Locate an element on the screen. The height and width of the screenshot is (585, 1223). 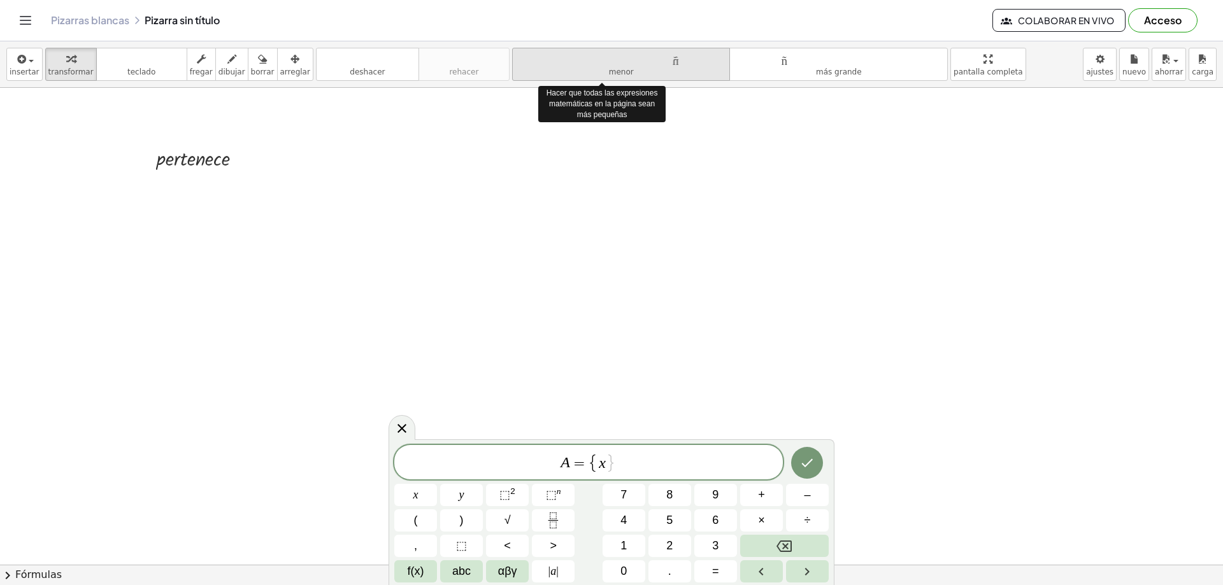
button: x is located at coordinates (415, 495).